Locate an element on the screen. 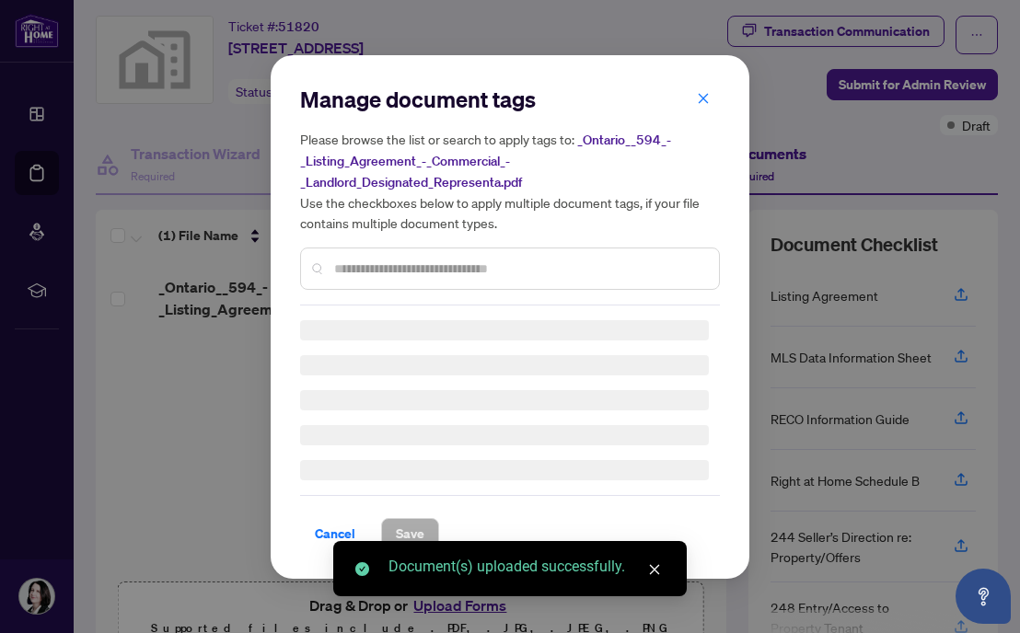 The height and width of the screenshot is (633, 1020). button: Open asap is located at coordinates (983, 597).